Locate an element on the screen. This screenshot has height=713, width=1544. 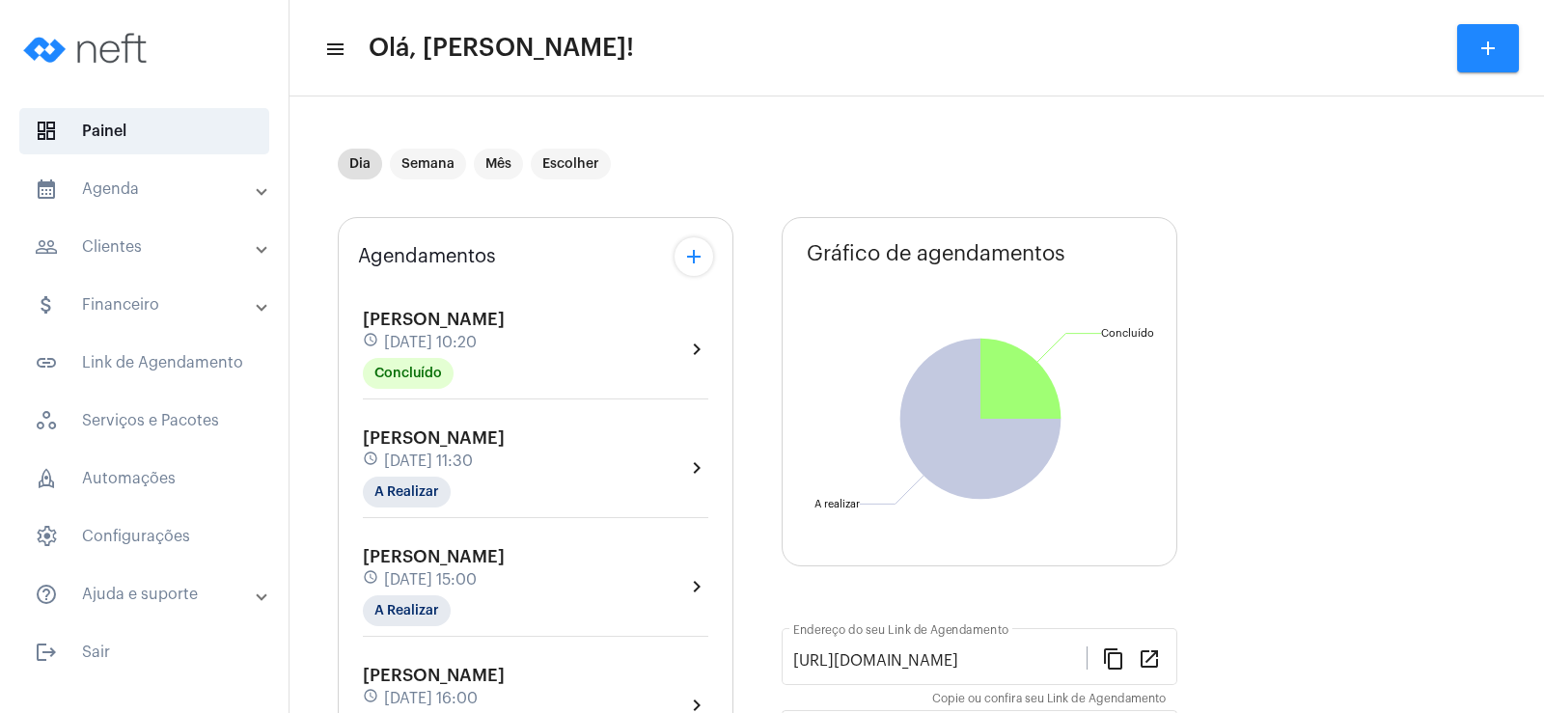
mat-panel-title: Clientes is located at coordinates (146, 247).